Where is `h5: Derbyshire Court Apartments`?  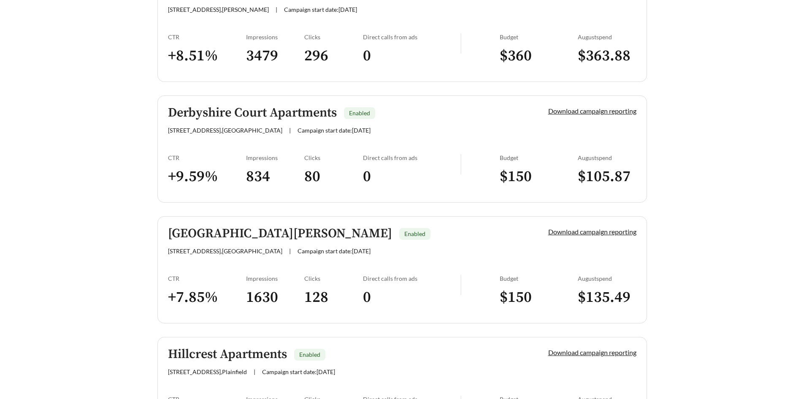 h5: Derbyshire Court Apartments is located at coordinates (252, 113).